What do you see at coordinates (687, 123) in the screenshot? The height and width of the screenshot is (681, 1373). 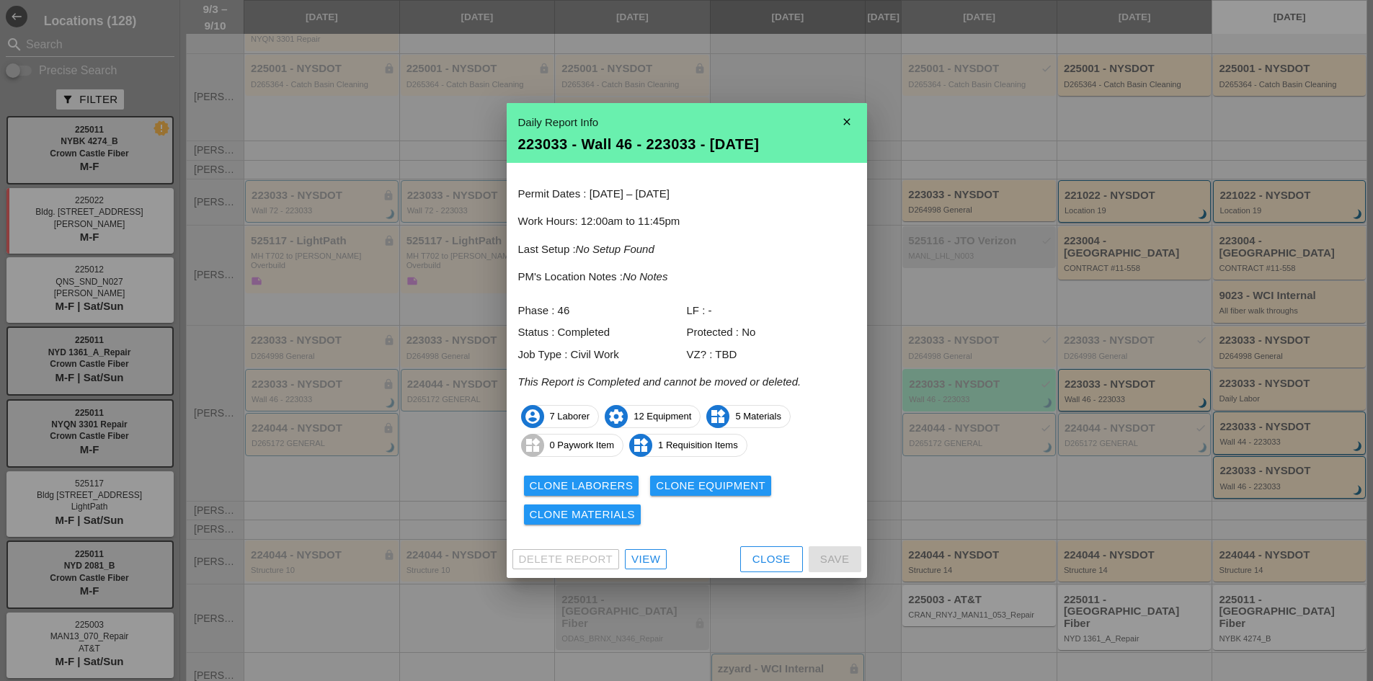 I see `div: Daily Report Info` at bounding box center [687, 123].